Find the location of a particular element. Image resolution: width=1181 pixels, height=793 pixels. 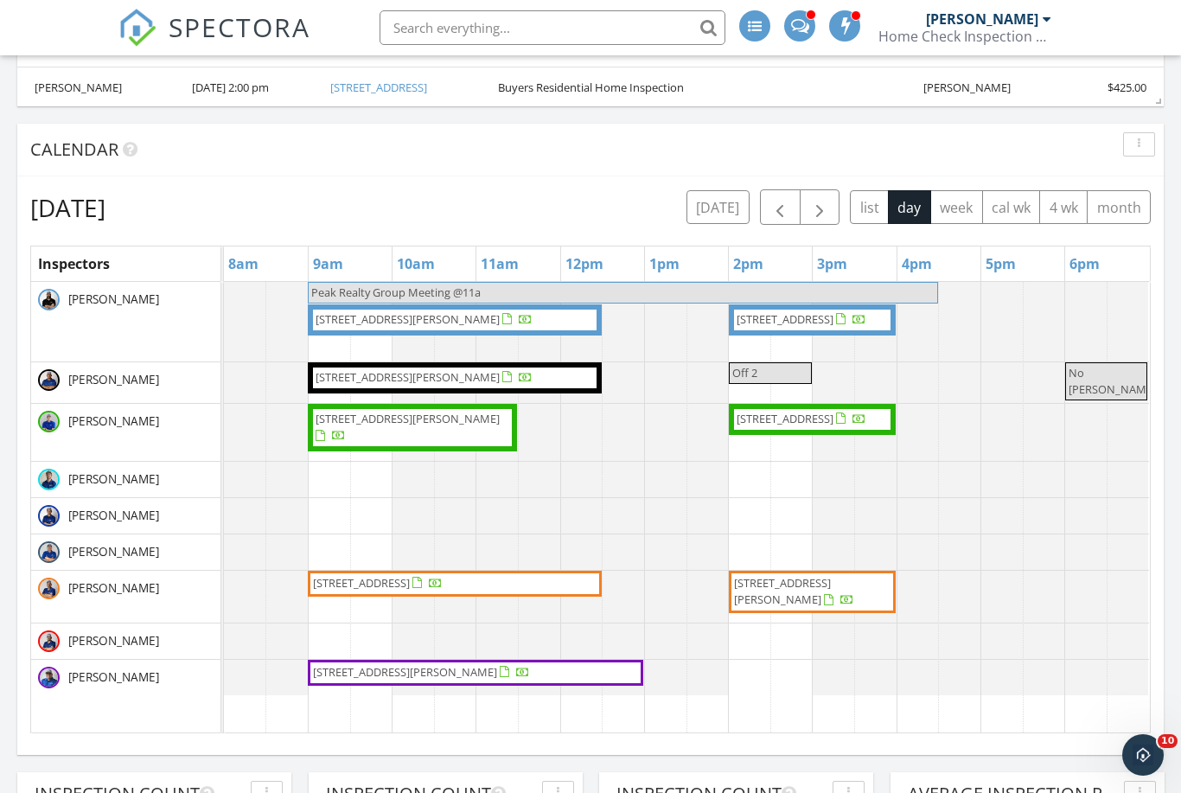

span: Calendar is located at coordinates (74, 149).